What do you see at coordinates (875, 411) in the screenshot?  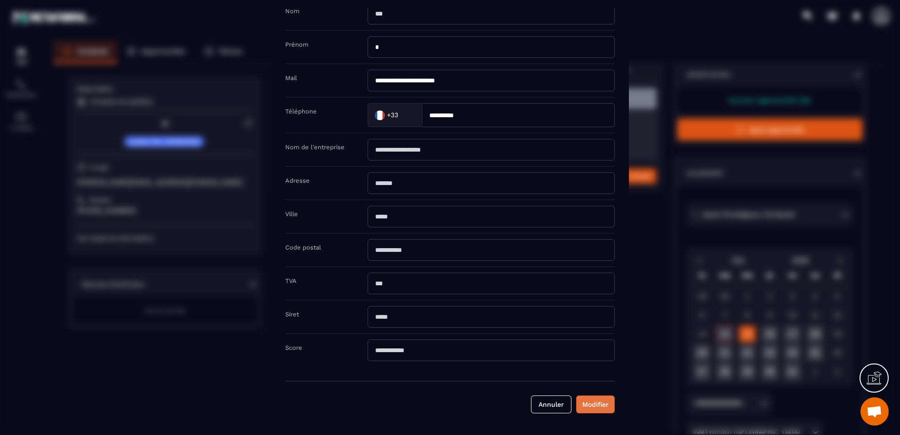 I see `div: Ouvrir le chat` at bounding box center [875, 411].